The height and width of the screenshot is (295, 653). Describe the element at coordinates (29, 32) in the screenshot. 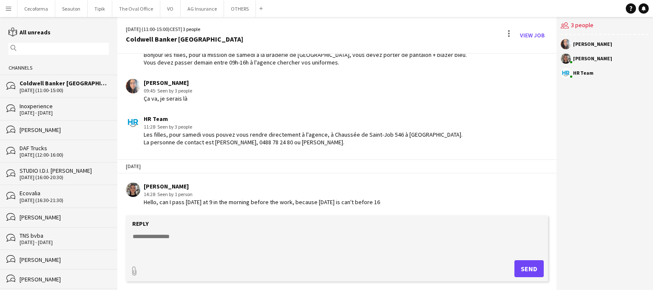

I see `a: All unreads` at that location.